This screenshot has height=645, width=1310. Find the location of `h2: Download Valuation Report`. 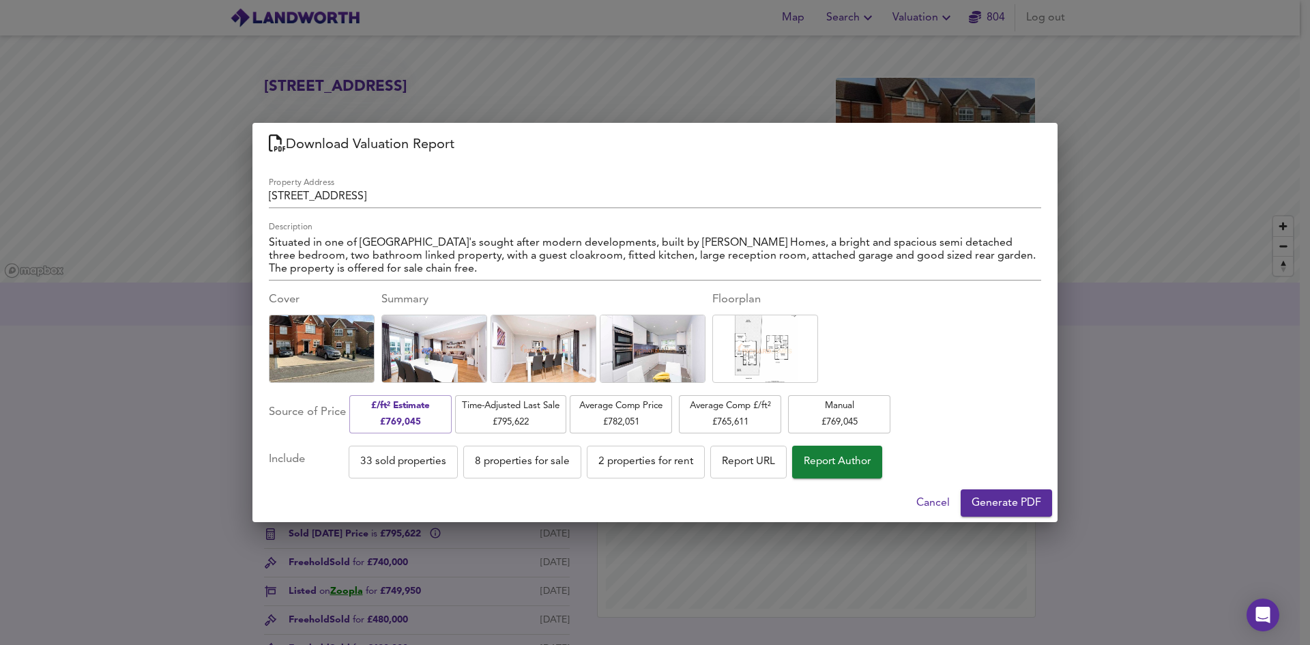

h2: Download Valuation Report is located at coordinates (655, 145).